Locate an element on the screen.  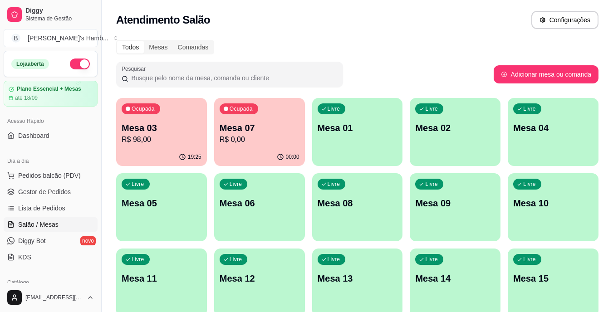
p: 00:00 is located at coordinates (293, 157).